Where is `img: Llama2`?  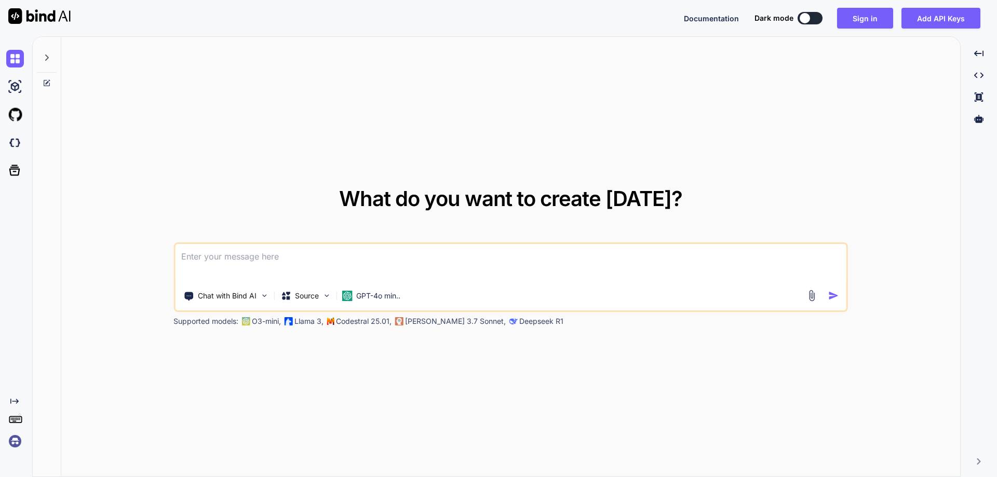
img: Llama2 is located at coordinates (288, 321).